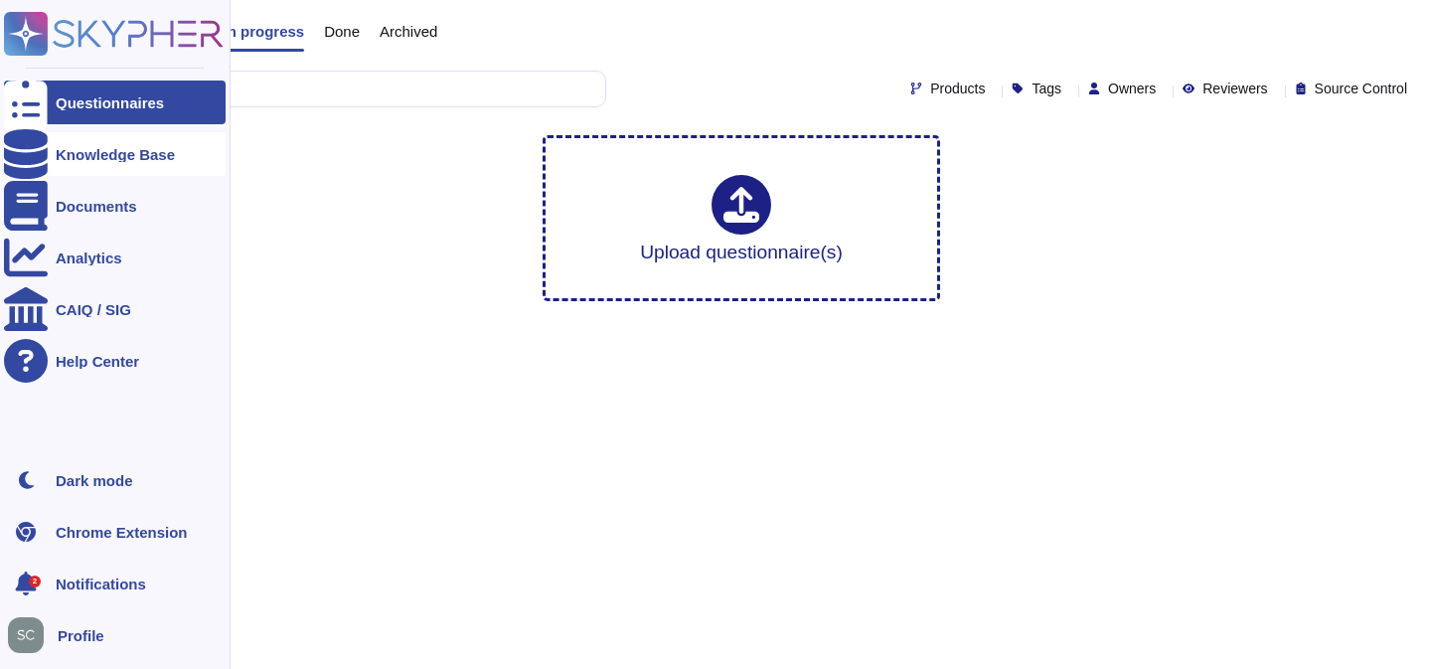 The image size is (1431, 669). What do you see at coordinates (1047, 88) in the screenshot?
I see `span: Tags` at bounding box center [1047, 88].